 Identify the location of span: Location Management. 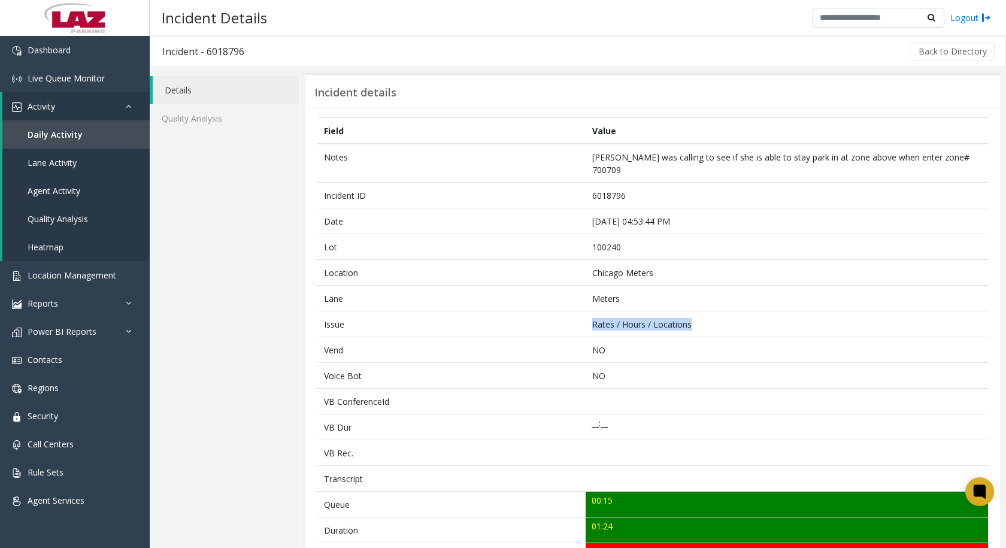
(72, 275).